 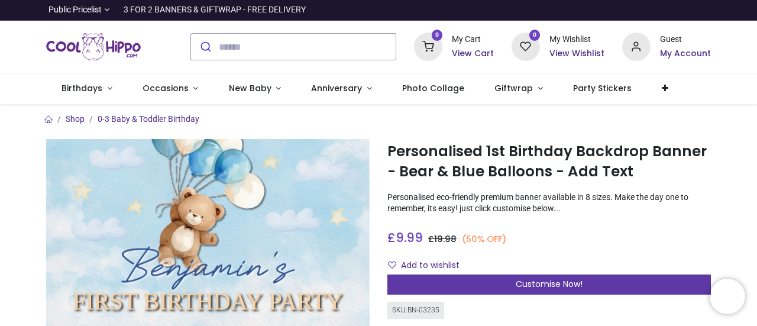 I want to click on a: Shop, so click(x=75, y=119).